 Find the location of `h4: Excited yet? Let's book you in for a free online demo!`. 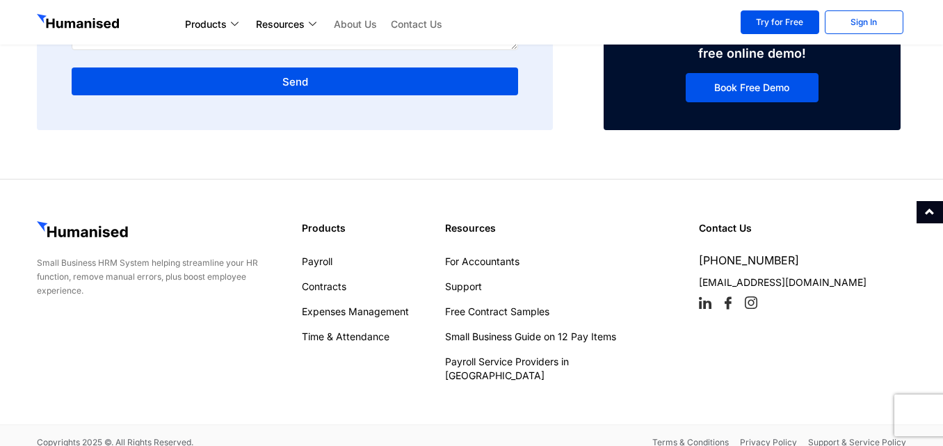

h4: Excited yet? Let's book you in for a free online demo! is located at coordinates (752, 45).